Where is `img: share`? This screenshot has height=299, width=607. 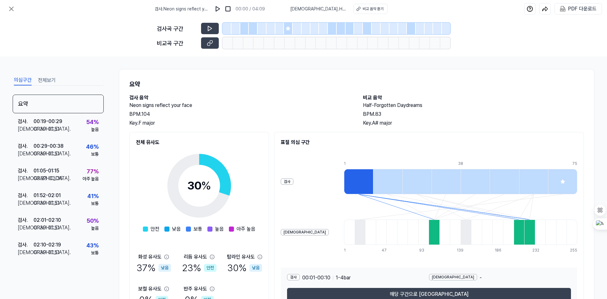
img: share is located at coordinates (545, 9).